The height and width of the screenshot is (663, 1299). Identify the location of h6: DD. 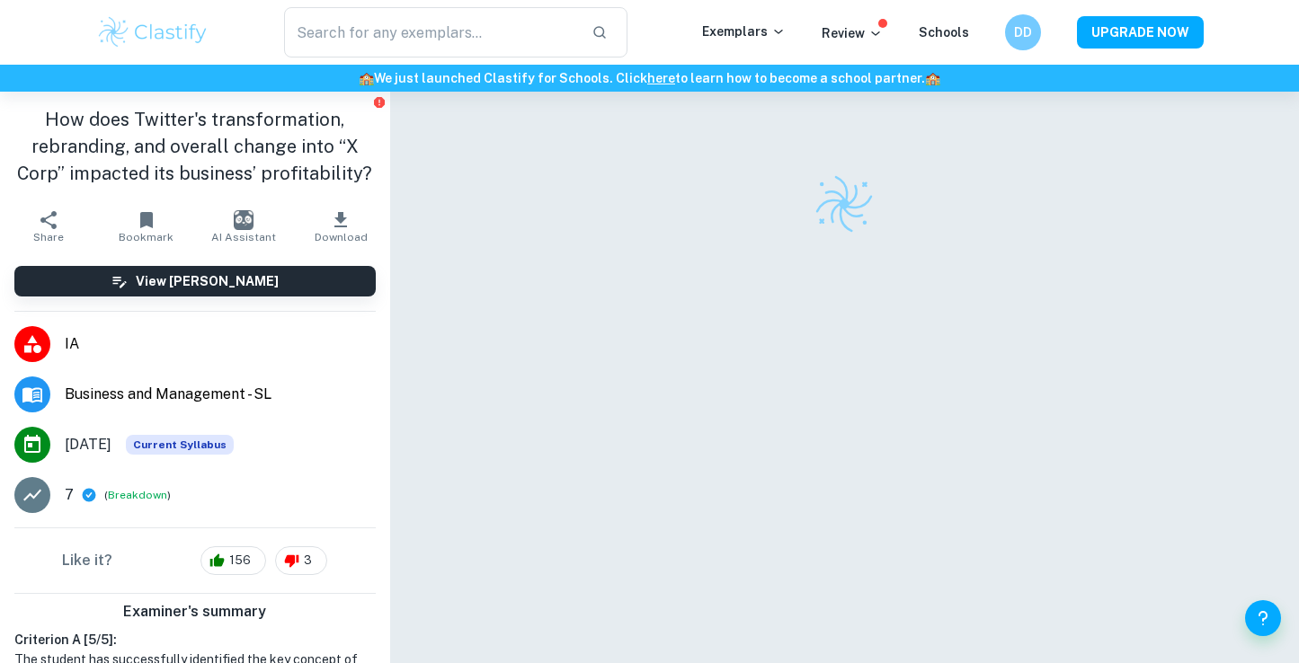
(1022, 32).